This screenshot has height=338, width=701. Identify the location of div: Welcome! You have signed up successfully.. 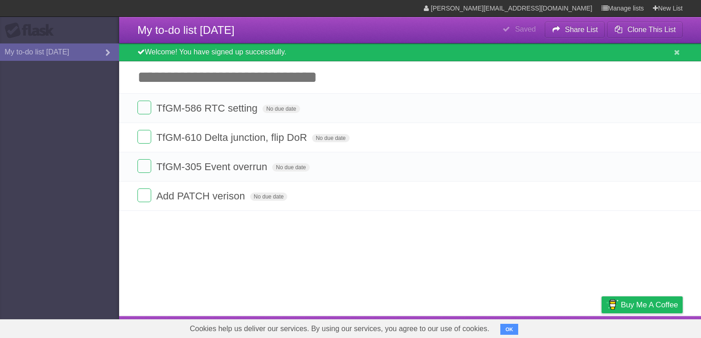
(410, 52).